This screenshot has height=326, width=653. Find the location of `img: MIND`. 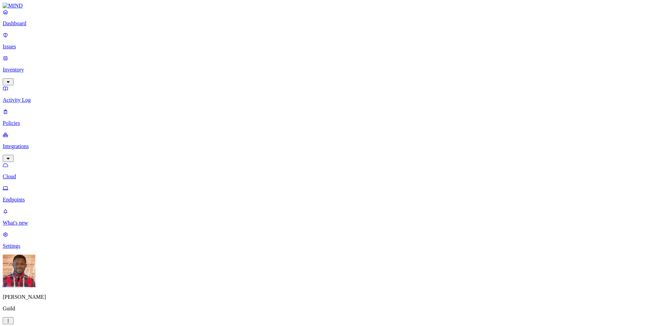

img: MIND is located at coordinates (13, 6).